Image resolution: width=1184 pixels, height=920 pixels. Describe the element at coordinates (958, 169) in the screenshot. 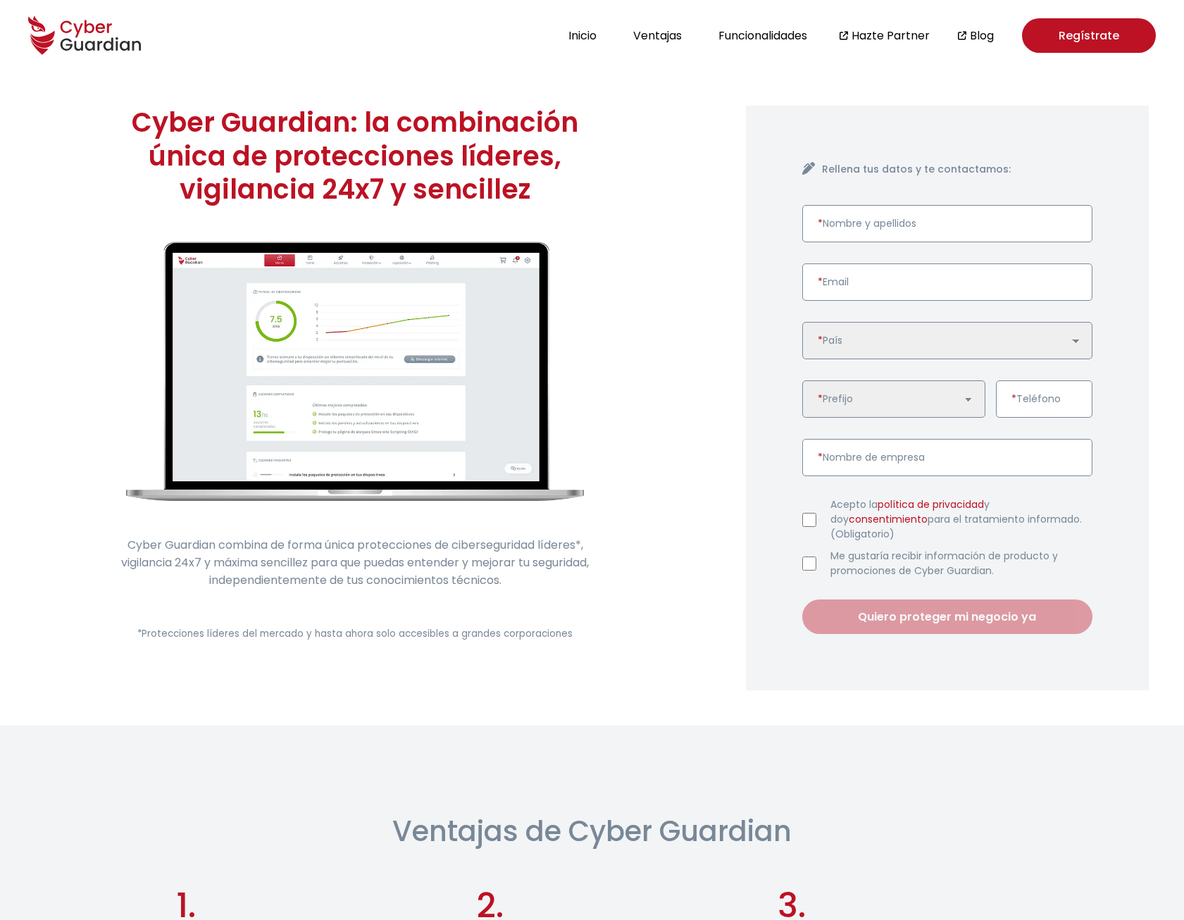

I see `h4: Rellena tus datos y te contactamos:` at that location.